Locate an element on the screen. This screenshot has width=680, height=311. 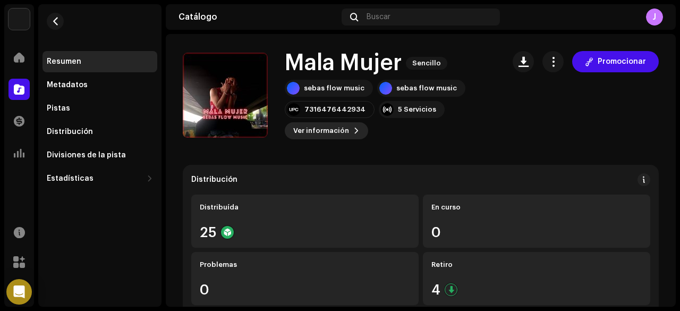
div: Catálogo is located at coordinates (257, 17).